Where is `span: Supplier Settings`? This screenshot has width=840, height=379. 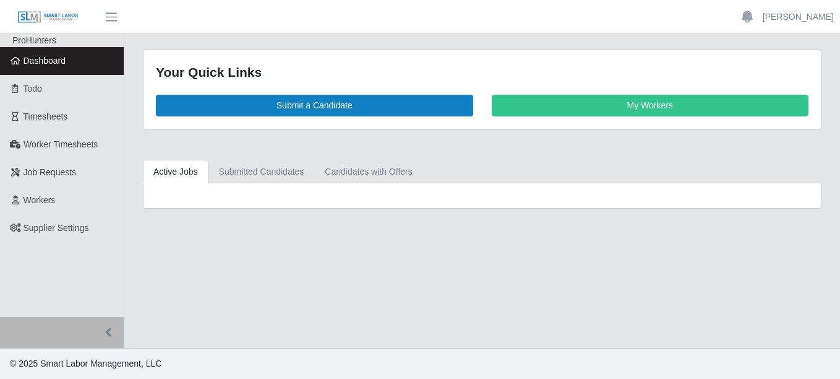
span: Supplier Settings is located at coordinates (56, 228).